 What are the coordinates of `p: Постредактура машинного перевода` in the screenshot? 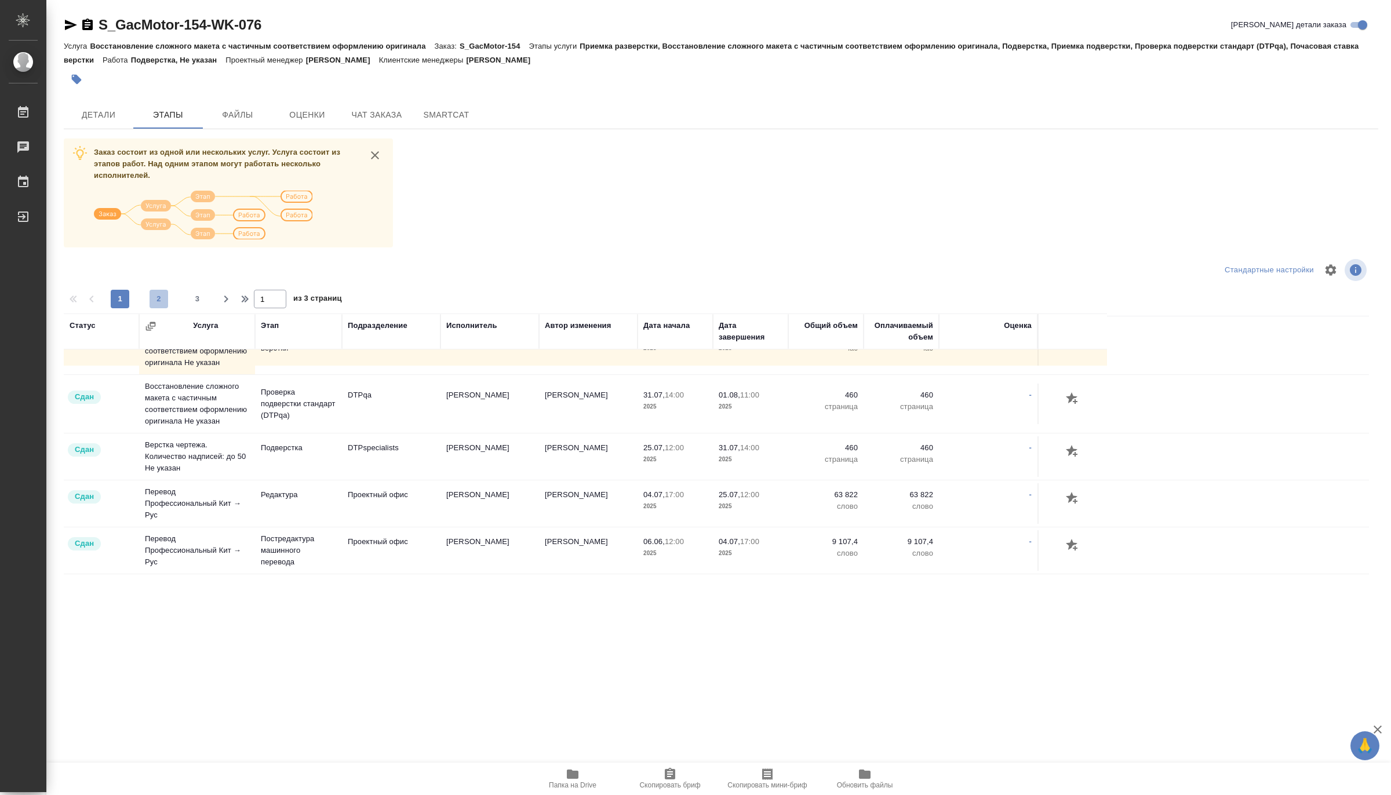 It's located at (299, 551).